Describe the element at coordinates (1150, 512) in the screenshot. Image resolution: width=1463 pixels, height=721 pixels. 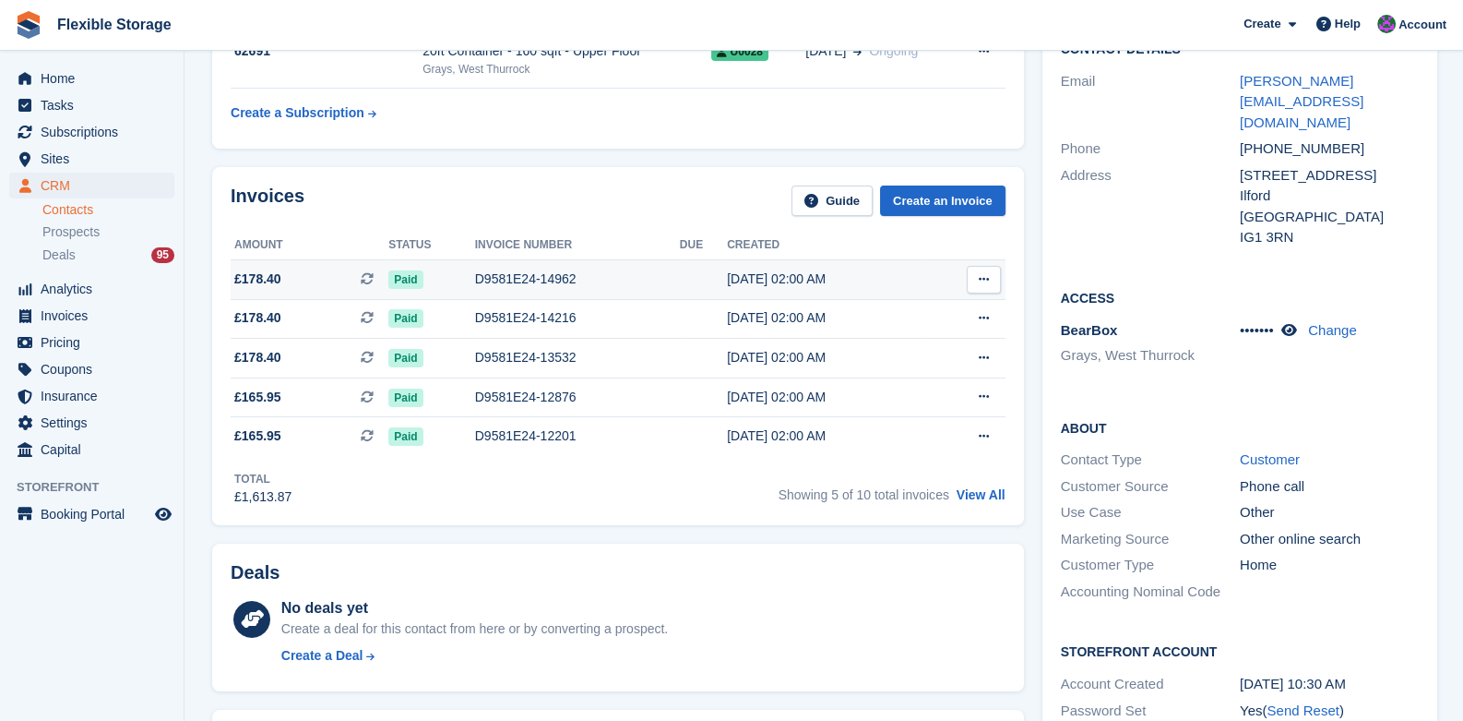
I see `div: Use Case` at that location.